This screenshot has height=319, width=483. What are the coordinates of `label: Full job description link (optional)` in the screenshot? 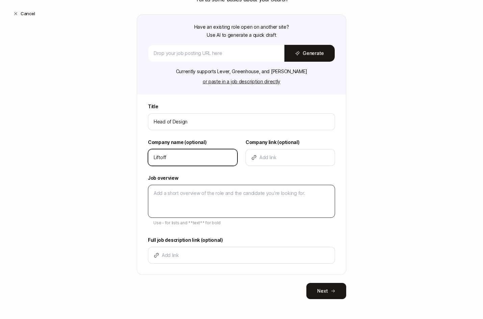 It's located at (241, 240).